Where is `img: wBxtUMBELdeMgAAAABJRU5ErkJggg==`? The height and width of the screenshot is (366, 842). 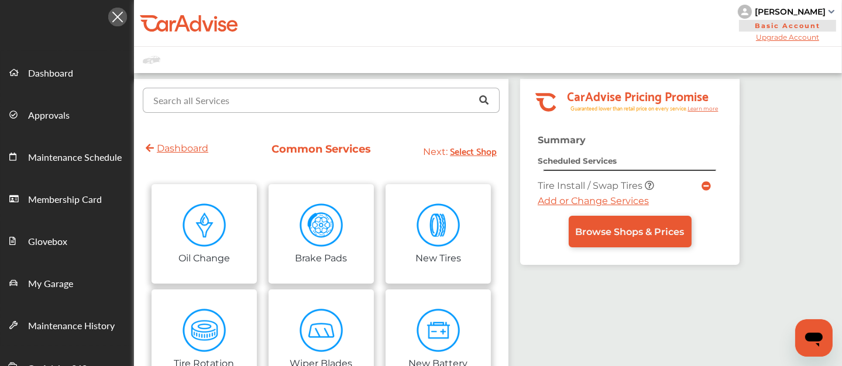 img: wBxtUMBELdeMgAAAABJRU5ErkJggg== is located at coordinates (321, 225).